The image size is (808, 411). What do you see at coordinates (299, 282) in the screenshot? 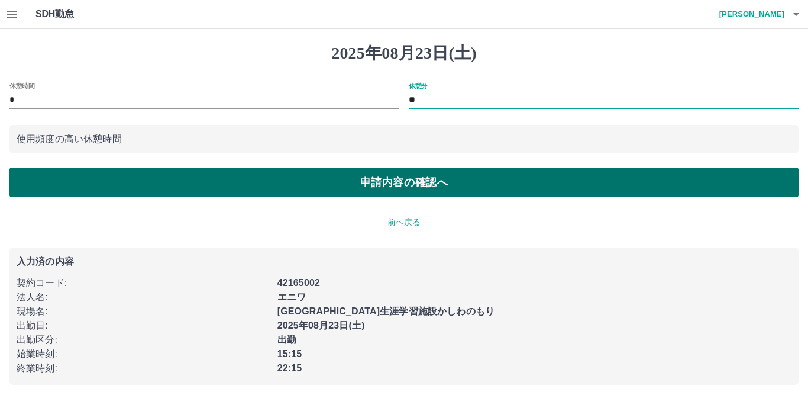
I see `b: 42165002` at bounding box center [299, 282].